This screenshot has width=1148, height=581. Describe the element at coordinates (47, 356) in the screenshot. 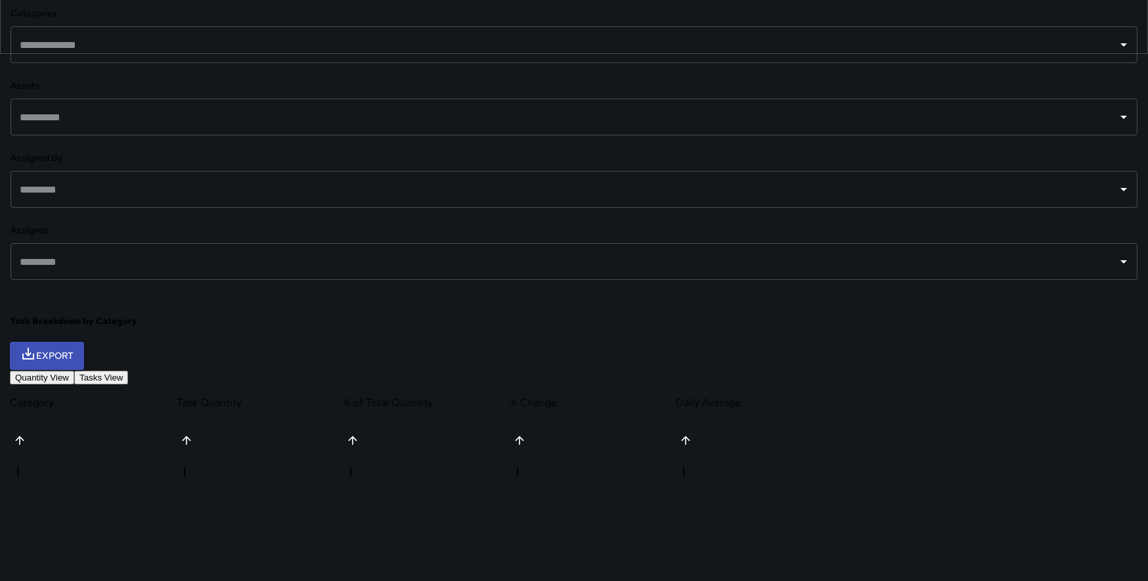

I see `button: Export` at that location.